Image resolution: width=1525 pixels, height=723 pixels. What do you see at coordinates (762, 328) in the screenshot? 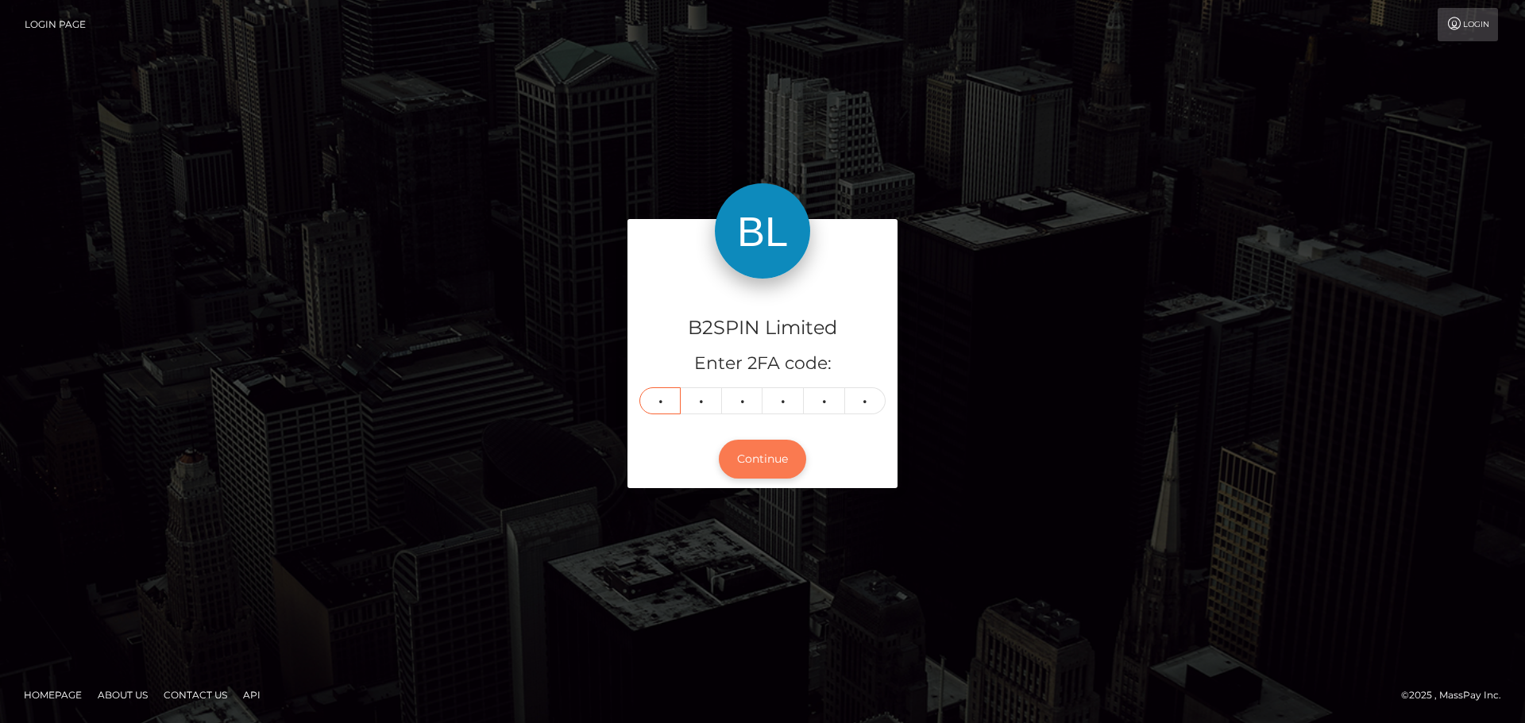
I see `h4: B2SPIN Limited` at bounding box center [762, 328].